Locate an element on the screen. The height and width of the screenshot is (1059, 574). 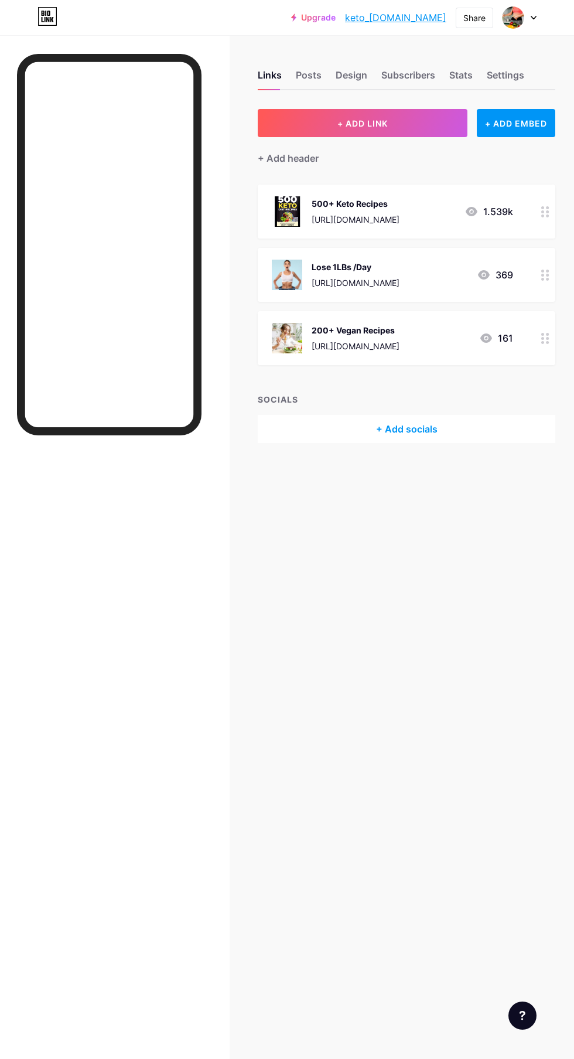
div: 200+ Vegan Recipes is located at coordinates (356, 330).